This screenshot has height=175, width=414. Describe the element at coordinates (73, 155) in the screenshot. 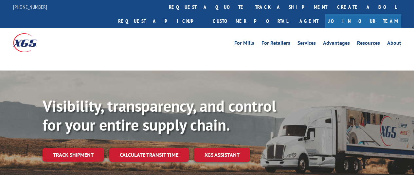

I see `a: Track shipment` at that location.